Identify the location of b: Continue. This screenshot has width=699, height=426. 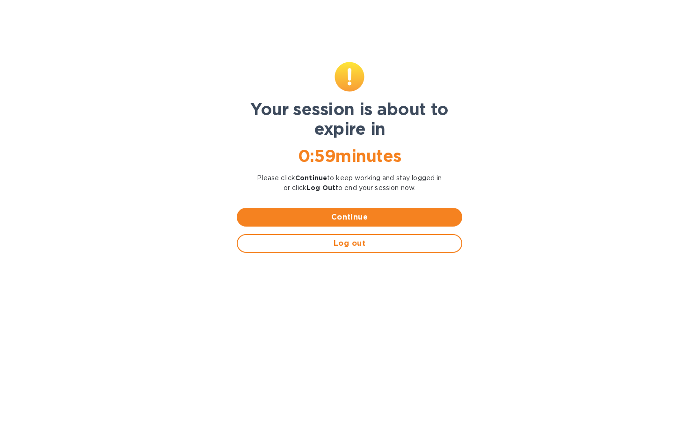
(311, 178).